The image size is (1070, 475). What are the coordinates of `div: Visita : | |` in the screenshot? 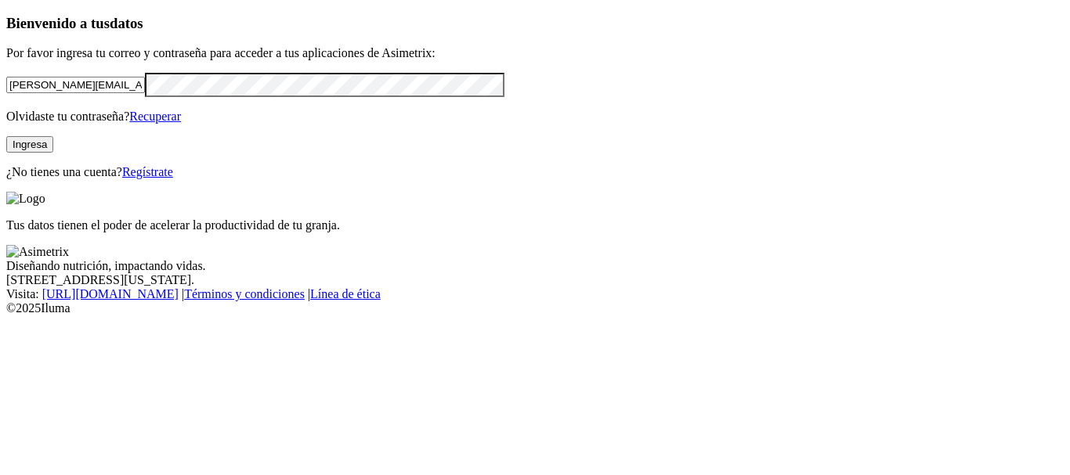 It's located at (535, 294).